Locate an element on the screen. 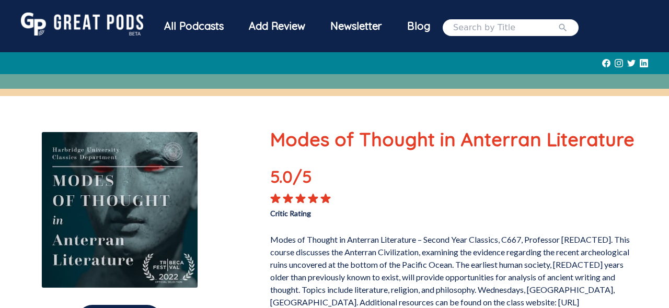  div: Add Review is located at coordinates (277, 26).